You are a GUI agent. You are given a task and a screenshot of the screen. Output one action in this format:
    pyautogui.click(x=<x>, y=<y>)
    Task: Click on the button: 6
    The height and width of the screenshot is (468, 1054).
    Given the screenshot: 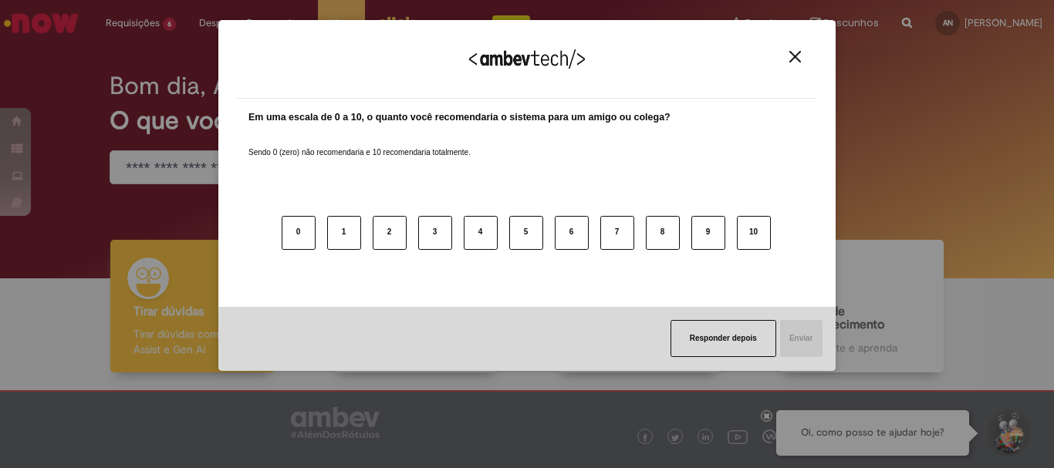 What is the action you would take?
    pyautogui.click(x=572, y=233)
    